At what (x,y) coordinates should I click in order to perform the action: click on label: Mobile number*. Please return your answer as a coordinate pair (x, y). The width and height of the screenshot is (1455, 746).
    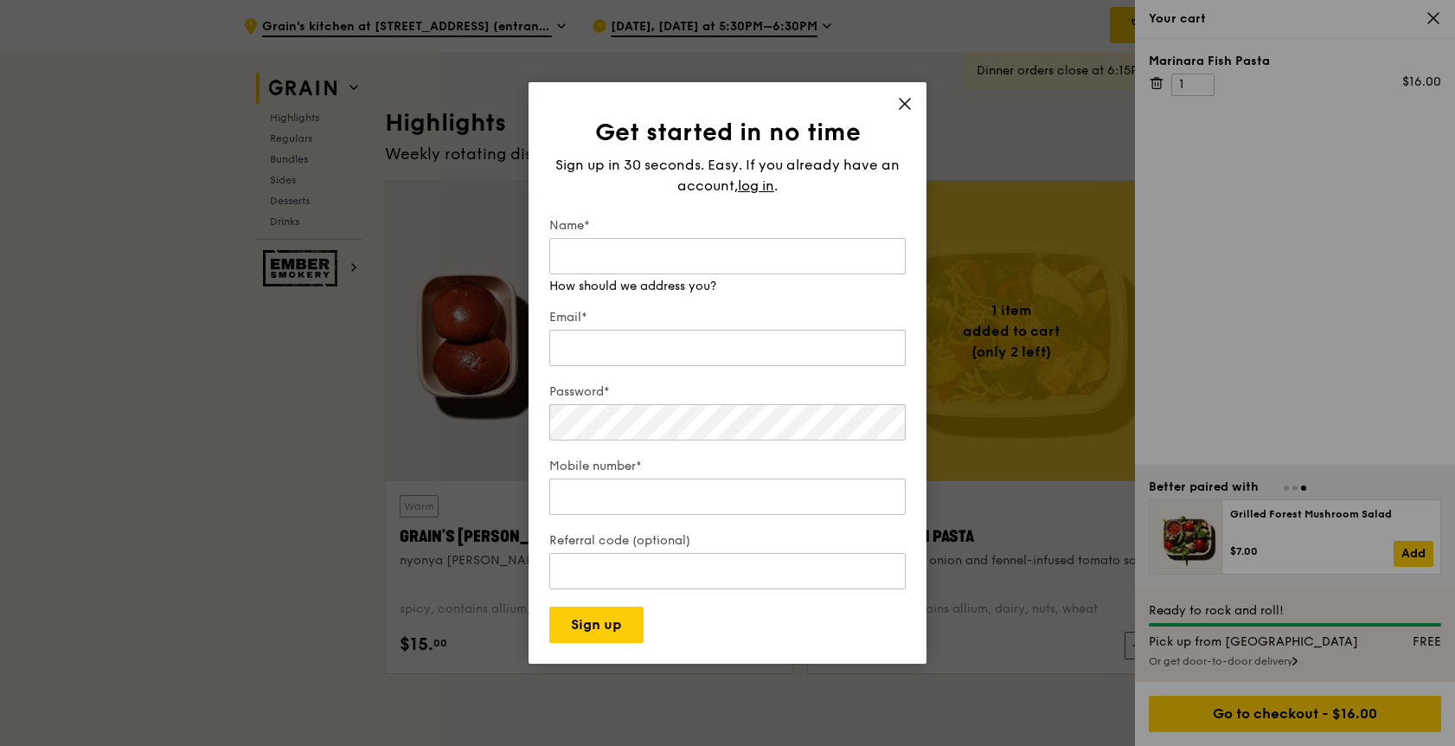
    Looking at the image, I should click on (728, 466).